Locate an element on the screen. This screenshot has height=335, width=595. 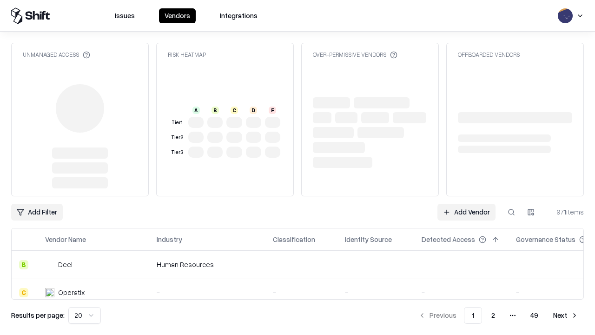
button: 1 is located at coordinates (473, 315).